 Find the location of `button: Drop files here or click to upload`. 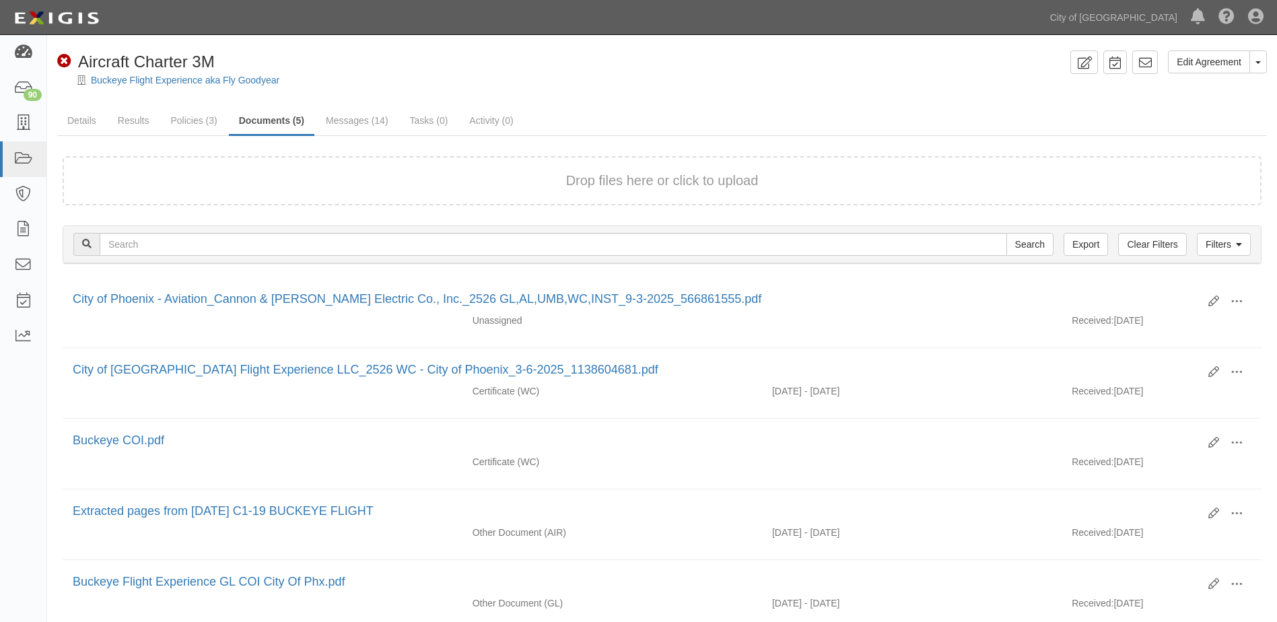

button: Drop files here or click to upload is located at coordinates (662, 180).